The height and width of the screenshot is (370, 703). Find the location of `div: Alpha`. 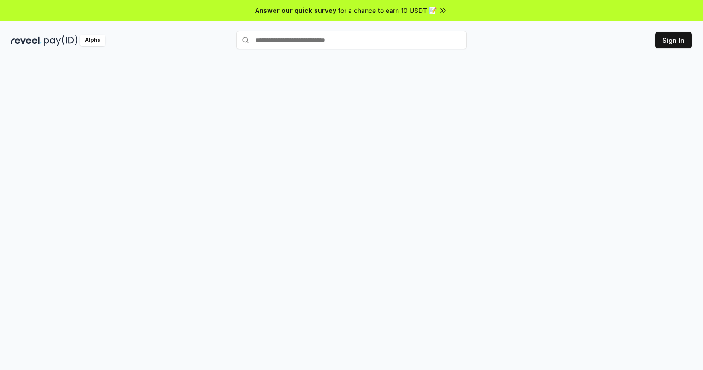

div: Alpha is located at coordinates (93, 40).